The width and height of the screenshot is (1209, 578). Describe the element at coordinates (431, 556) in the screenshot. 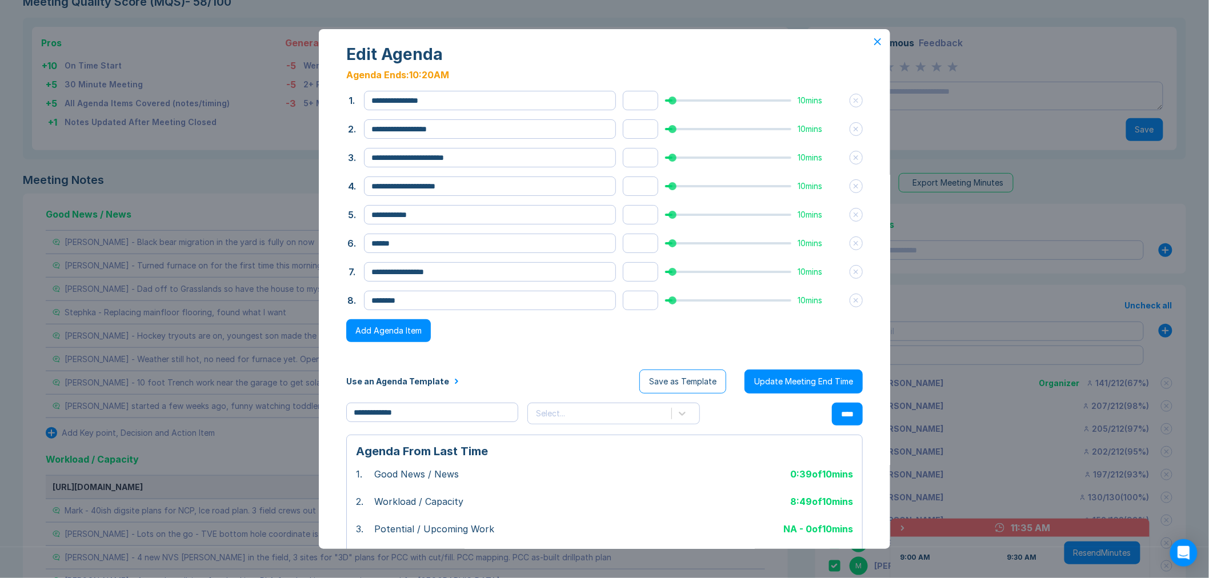

I see `div: Continuous Improvement` at that location.